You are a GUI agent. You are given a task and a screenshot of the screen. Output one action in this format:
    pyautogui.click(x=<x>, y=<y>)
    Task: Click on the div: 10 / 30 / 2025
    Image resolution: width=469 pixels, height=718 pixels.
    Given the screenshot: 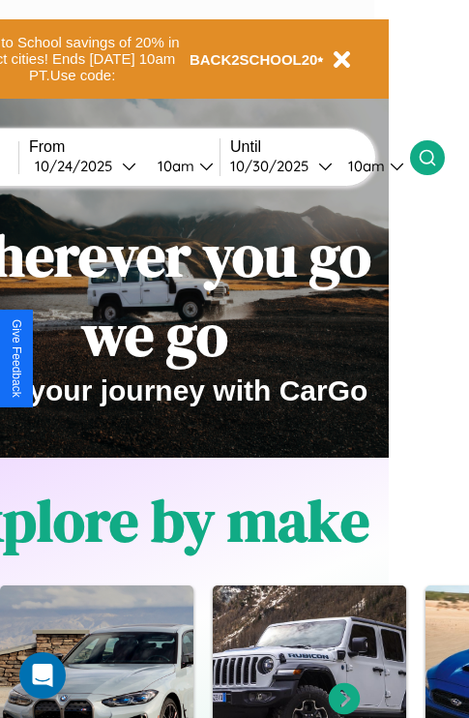 What is the action you would take?
    pyautogui.click(x=274, y=165)
    